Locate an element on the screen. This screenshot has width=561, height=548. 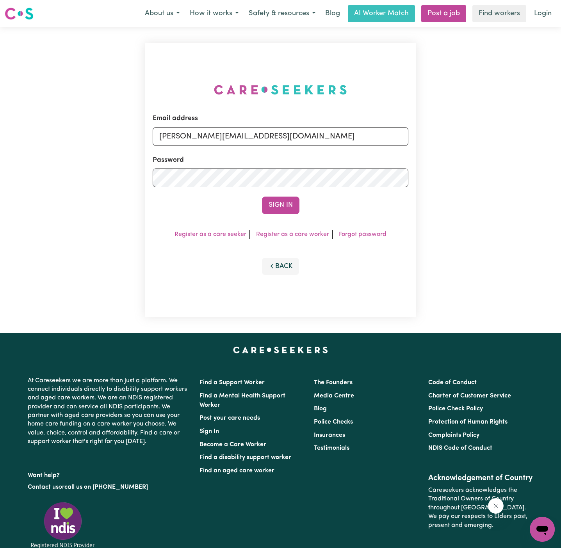
a: Register as a care worker is located at coordinates (292, 235).